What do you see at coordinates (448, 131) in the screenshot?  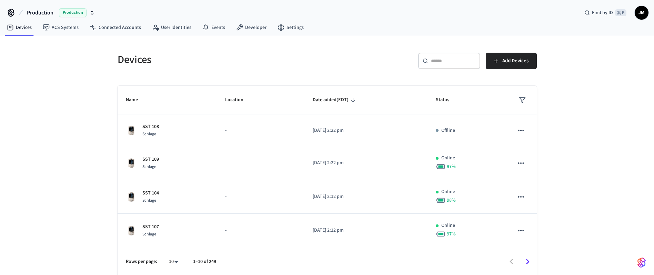 I see `p: Offline` at bounding box center [448, 131].